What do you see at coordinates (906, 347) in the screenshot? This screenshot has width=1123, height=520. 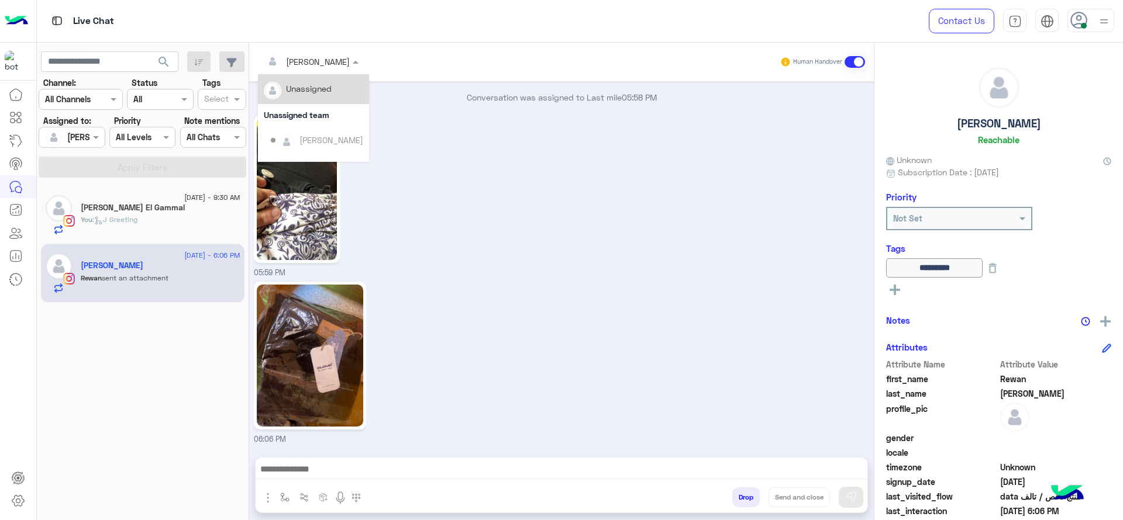 I see `h6: Attributes` at bounding box center [906, 347].